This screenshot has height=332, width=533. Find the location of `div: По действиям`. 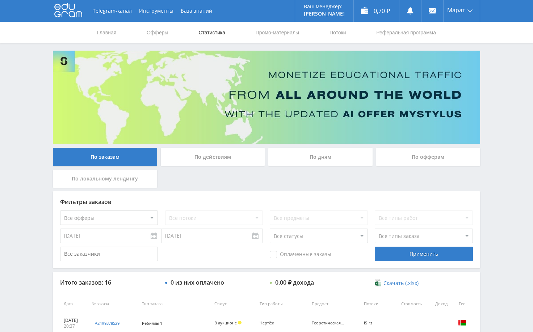

div: По действиям is located at coordinates (213, 157).